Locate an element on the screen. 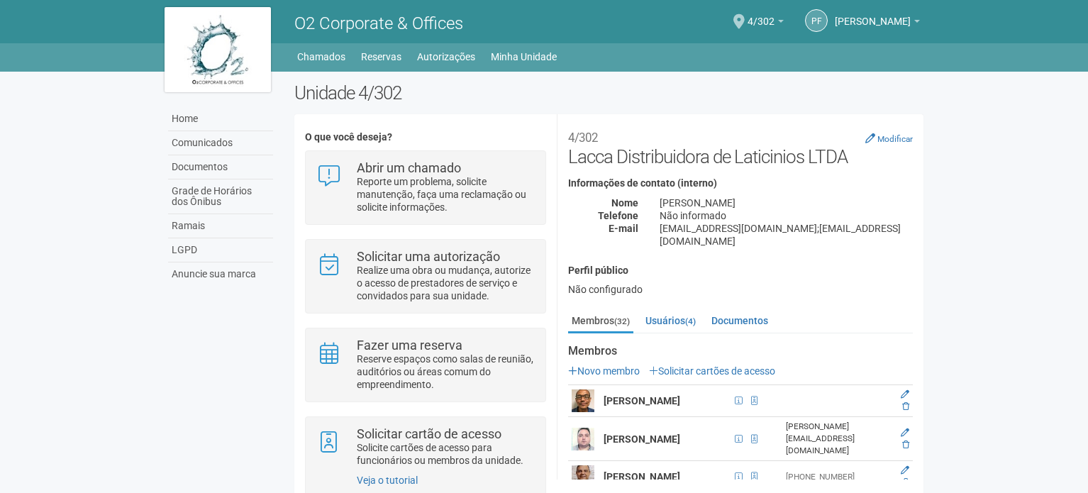 Image resolution: width=1088 pixels, height=493 pixels. div: Não configurado is located at coordinates (740, 289).